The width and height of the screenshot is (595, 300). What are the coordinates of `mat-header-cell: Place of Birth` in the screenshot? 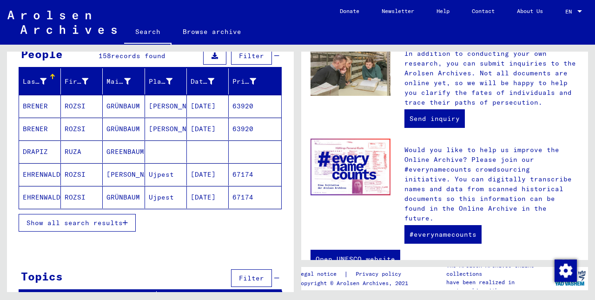 It's located at (166, 81).